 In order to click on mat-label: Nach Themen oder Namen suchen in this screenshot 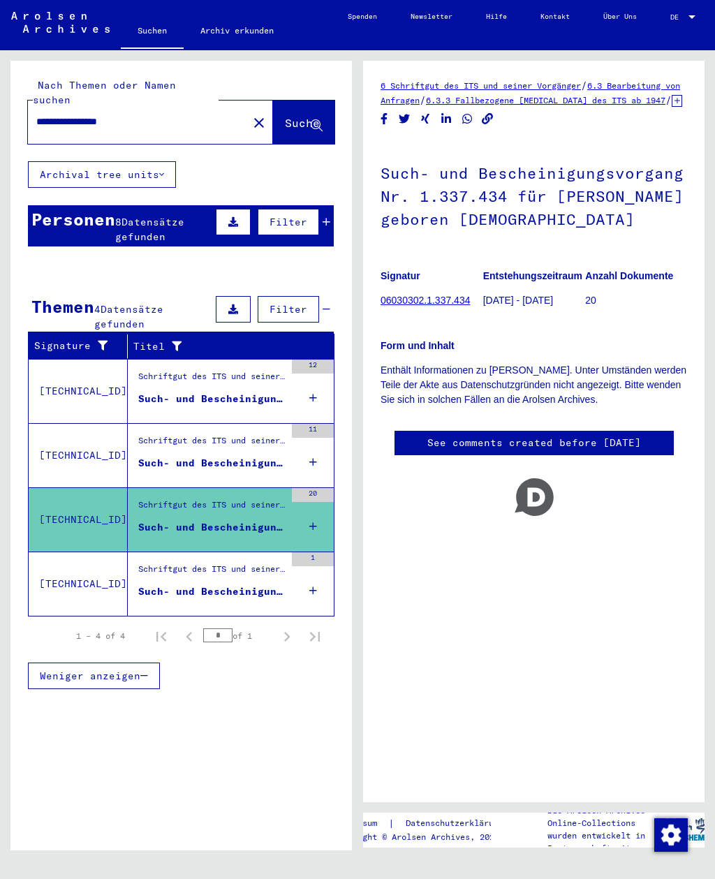, I will do `click(104, 92)`.